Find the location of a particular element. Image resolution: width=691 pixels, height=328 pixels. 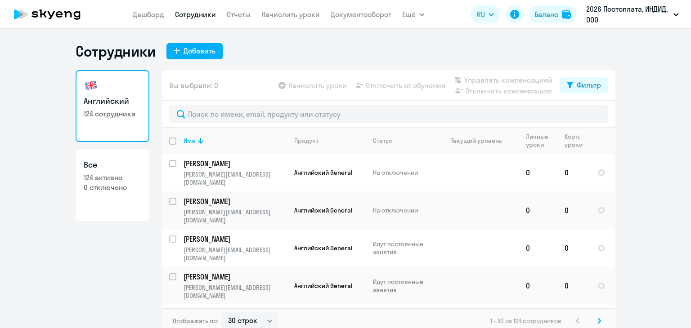

a: Дашборд is located at coordinates (148, 14).